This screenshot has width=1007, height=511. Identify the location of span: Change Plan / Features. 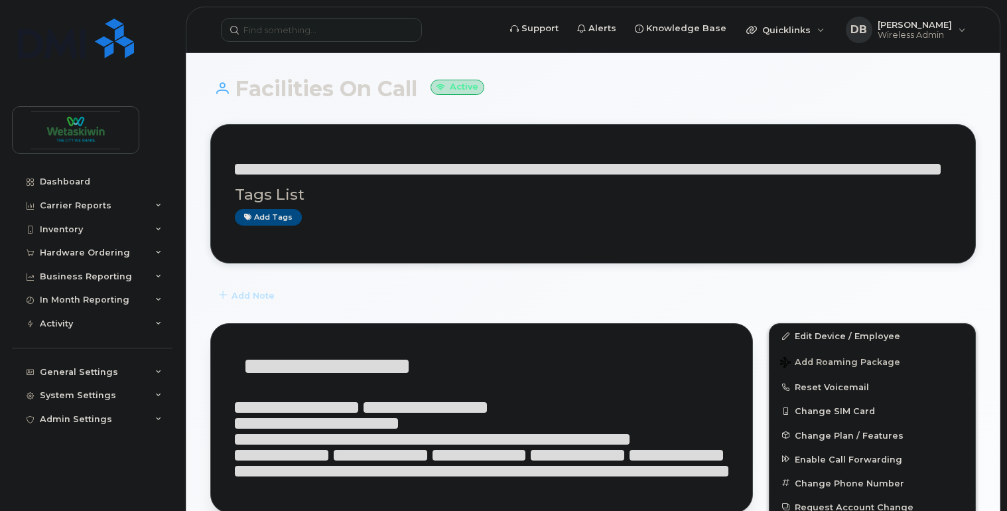
(849, 435).